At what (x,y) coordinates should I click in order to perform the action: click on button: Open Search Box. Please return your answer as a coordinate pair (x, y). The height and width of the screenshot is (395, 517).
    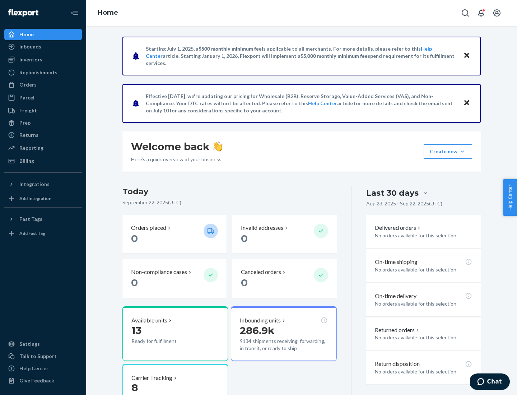
    Looking at the image, I should click on (466, 13).